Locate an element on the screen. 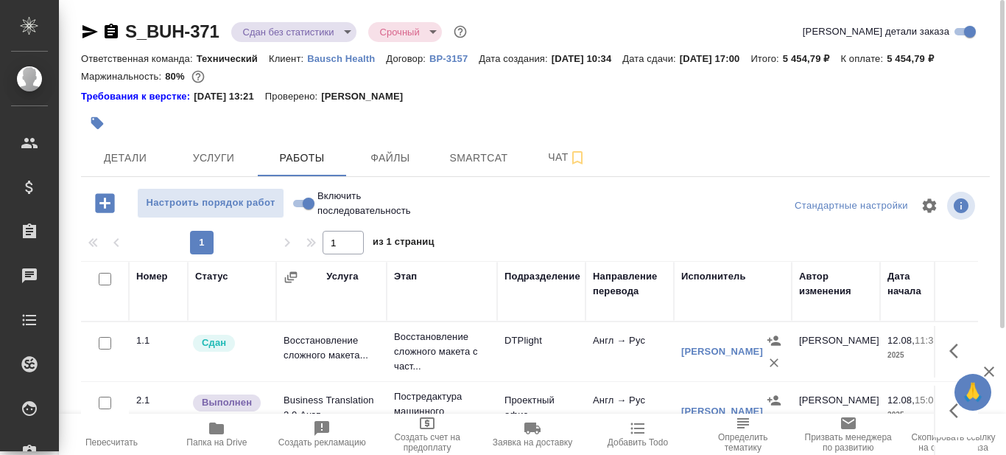 The width and height of the screenshot is (1006, 455). span: Определить тематику is located at coordinates (743, 442).